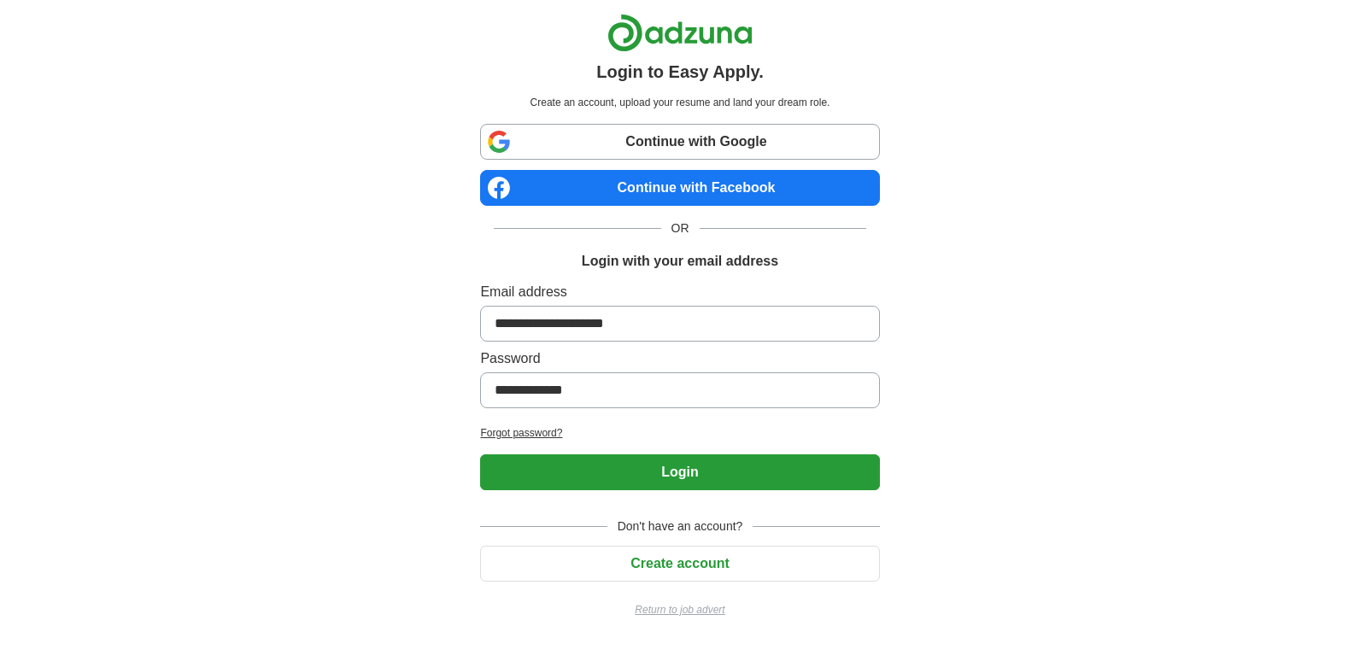 Image resolution: width=1360 pixels, height=661 pixels. What do you see at coordinates (679, 188) in the screenshot?
I see `a: Continue with Facebook` at bounding box center [679, 188].